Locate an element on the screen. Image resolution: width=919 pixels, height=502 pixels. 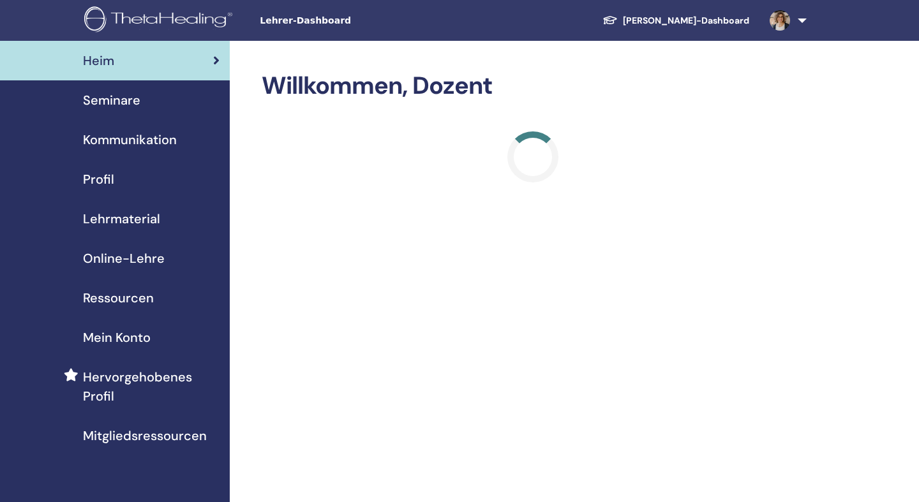
span: Online-Lehre is located at coordinates (124, 259).